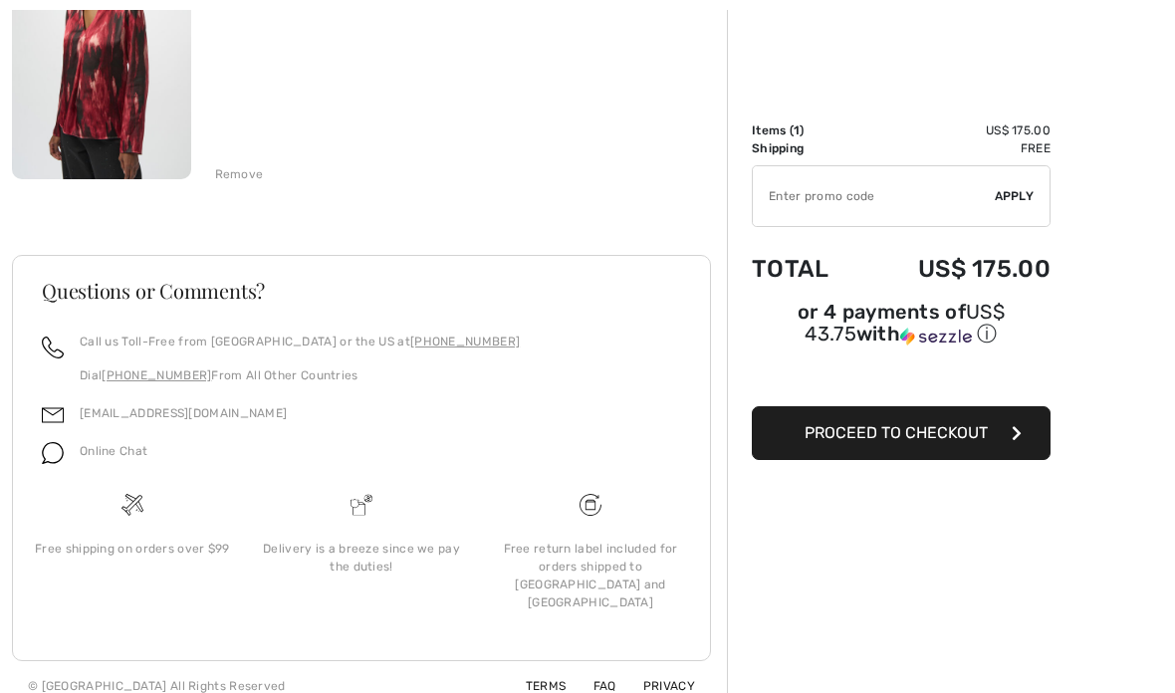 The width and height of the screenshot is (1175, 693). Describe the element at coordinates (901, 329) in the screenshot. I see `div: or 4 payments ofUS$ 43.75withSezzle Click to learn more about Sezzle` at that location.